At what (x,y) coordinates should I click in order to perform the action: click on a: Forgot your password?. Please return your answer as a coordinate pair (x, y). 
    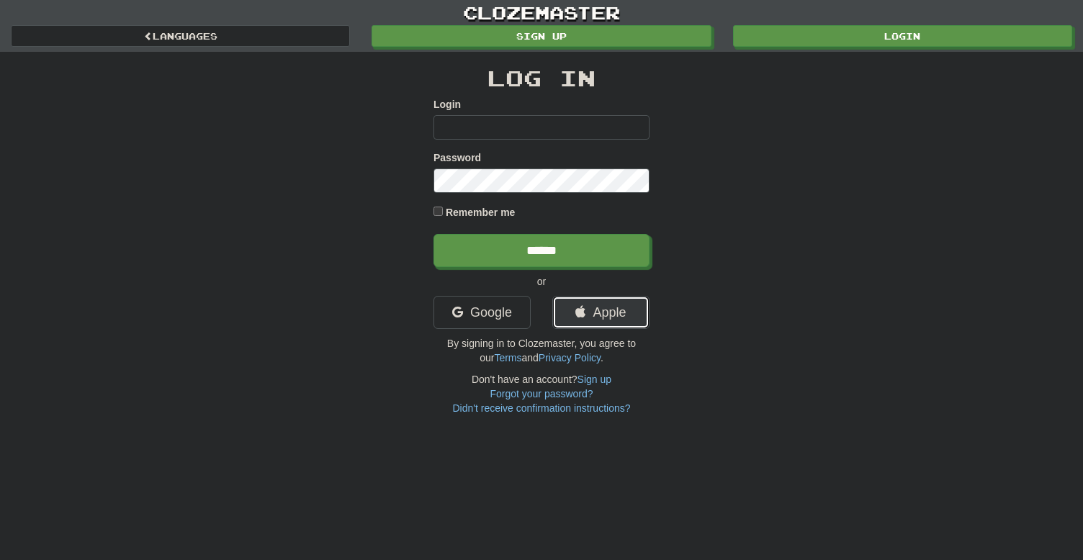
    Looking at the image, I should click on (541, 394).